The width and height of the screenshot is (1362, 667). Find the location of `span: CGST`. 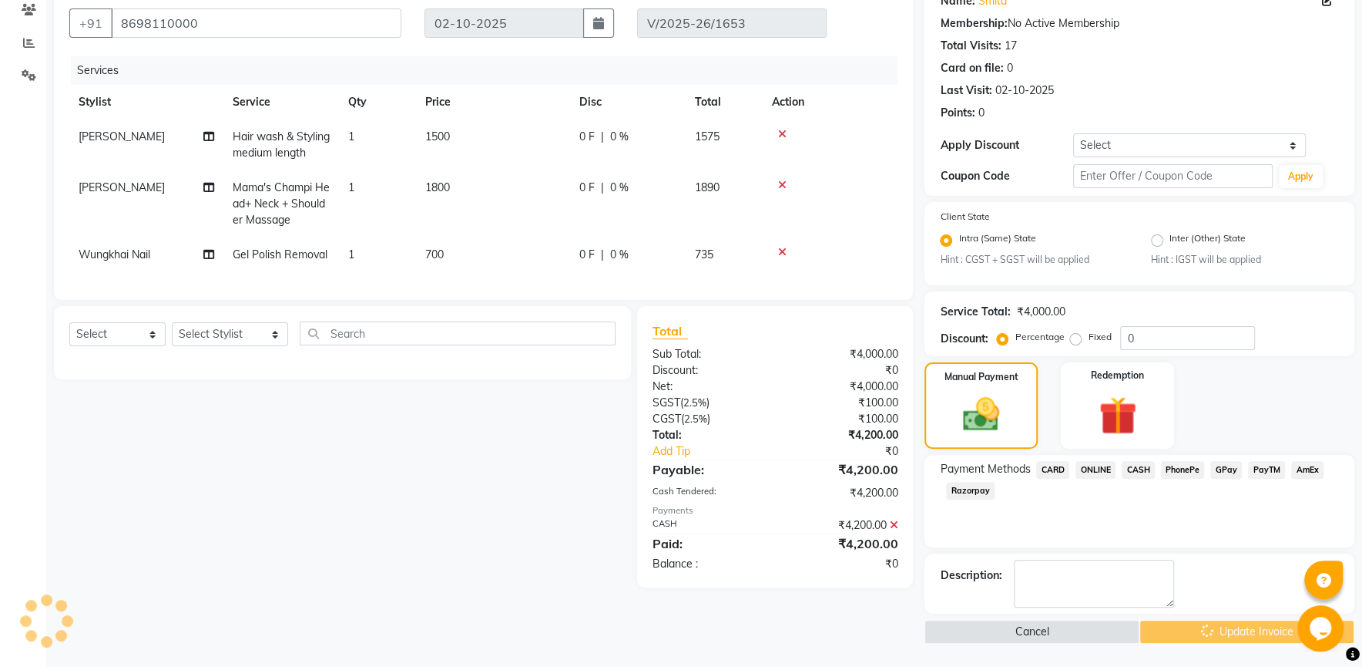

span: CGST is located at coordinates (667, 418).